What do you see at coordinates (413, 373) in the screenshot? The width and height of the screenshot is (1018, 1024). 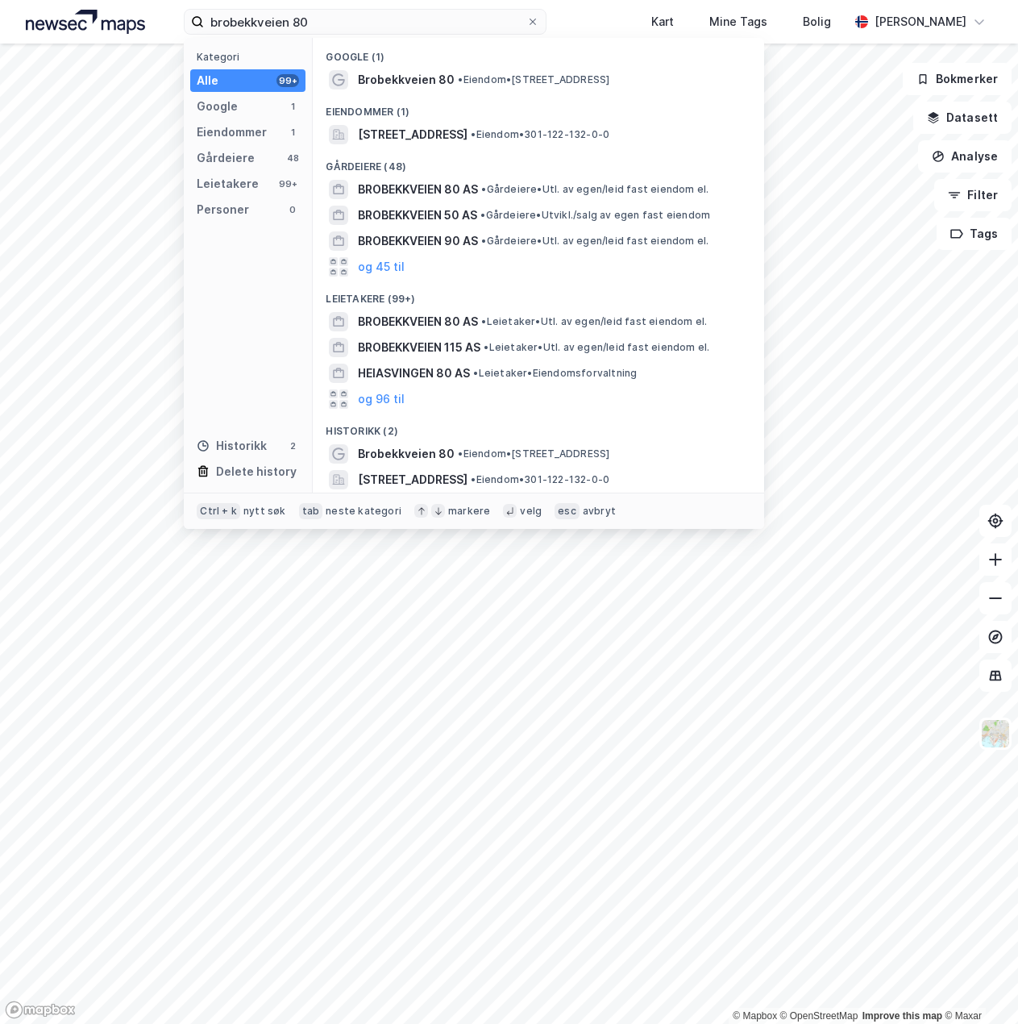 I see `span: HEIASVINGEN 80 AS` at bounding box center [413, 373].